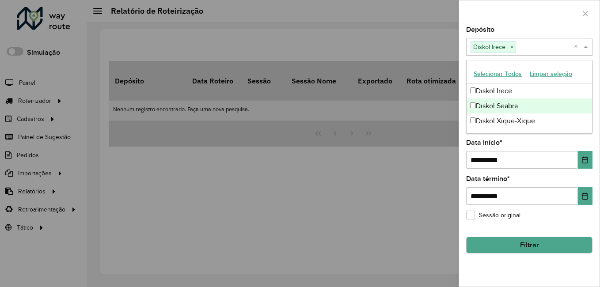 This screenshot has height=287, width=600. I want to click on div: Diskol Seabra, so click(530, 106).